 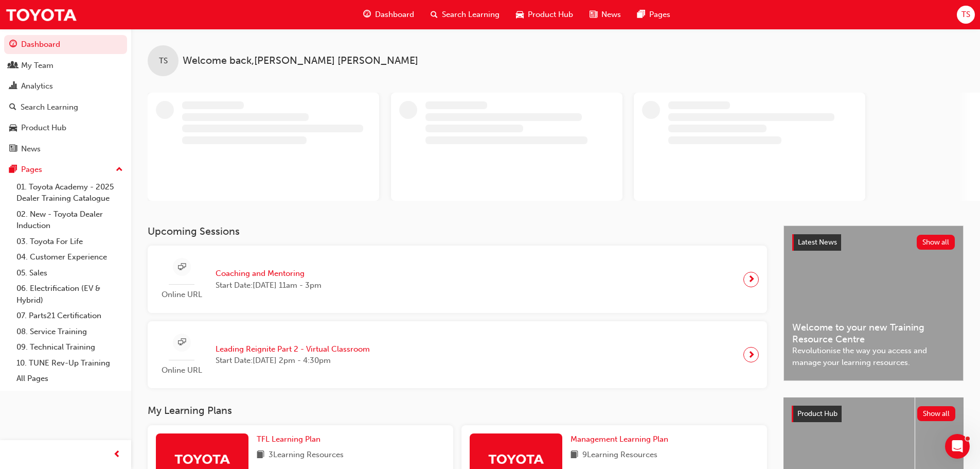 What do you see at coordinates (13, 86) in the screenshot?
I see `span: chart-icon` at bounding box center [13, 86].